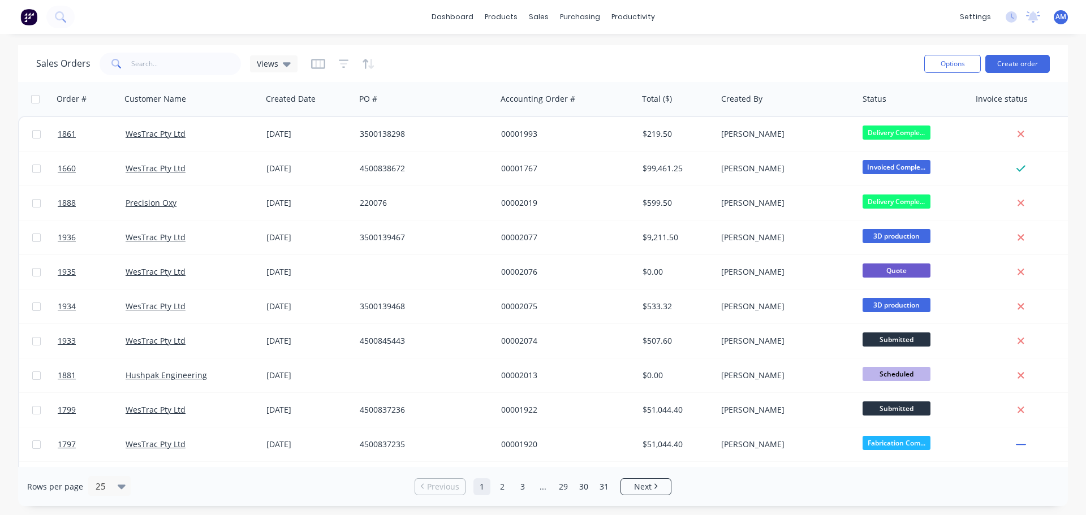  Describe the element at coordinates (92, 169) in the screenshot. I see `a: 1660` at that location.